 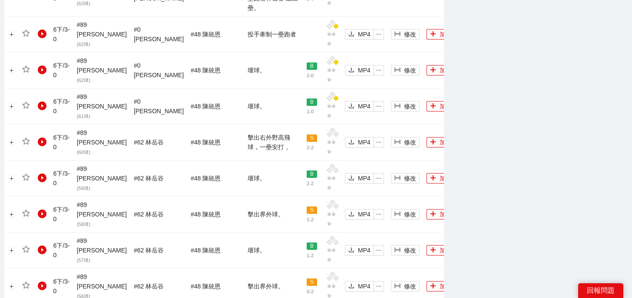 I want to click on span: 1 - 0, so click(x=310, y=112).